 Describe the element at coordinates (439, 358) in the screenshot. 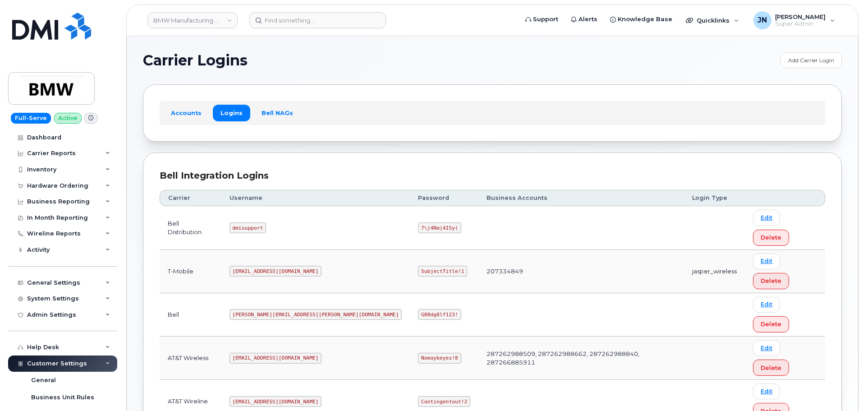

I see `code: Nomaybeyes!8` at that location.